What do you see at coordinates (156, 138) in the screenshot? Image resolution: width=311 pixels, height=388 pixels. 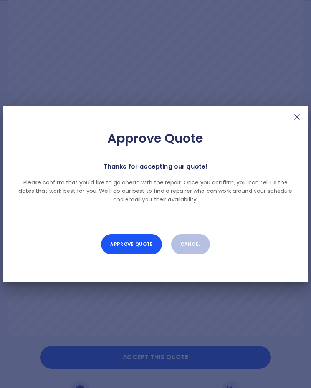 I see `h2: Approve Quote` at bounding box center [156, 138].